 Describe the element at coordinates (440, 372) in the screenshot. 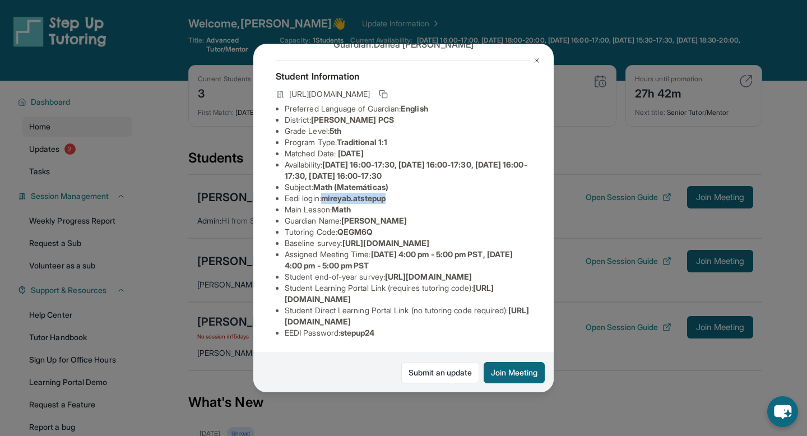

I see `a: Submit an update` at that location.